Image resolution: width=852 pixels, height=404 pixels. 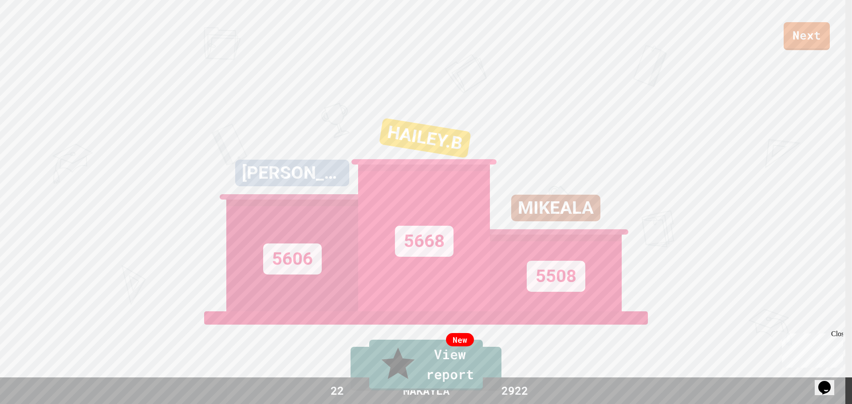 I want to click on div: Chat with us now!Close, so click(x=32, y=30).